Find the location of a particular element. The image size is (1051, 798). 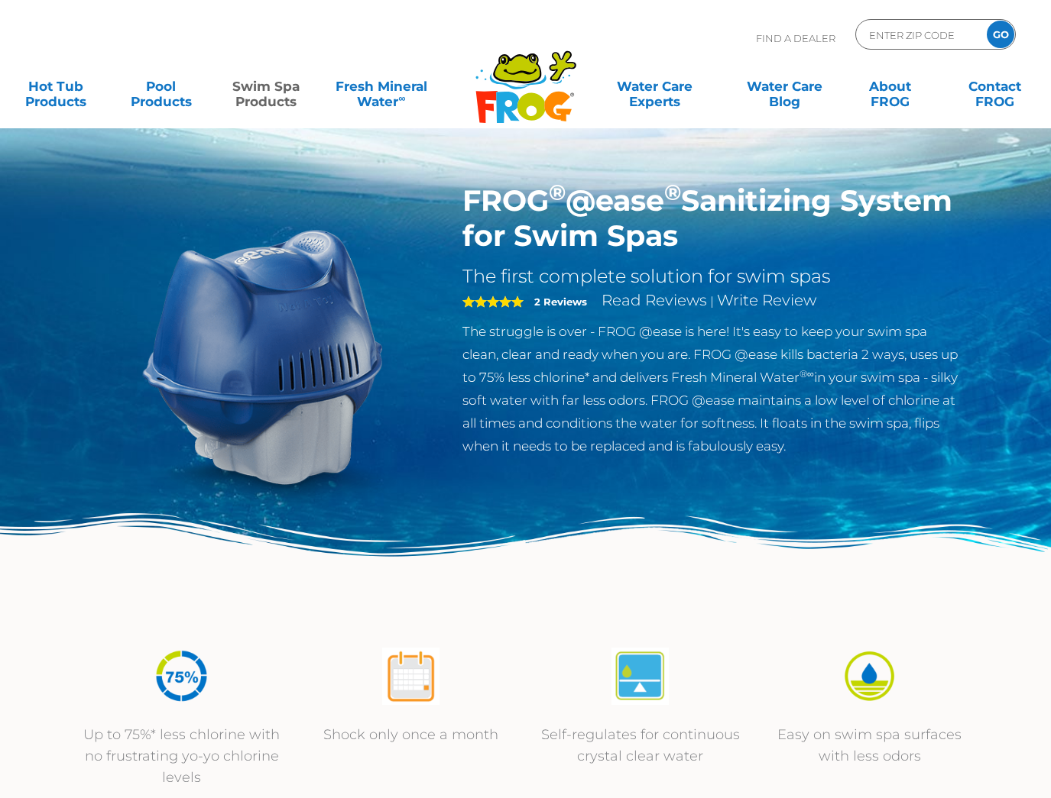

span: 5 is located at coordinates (493, 302).